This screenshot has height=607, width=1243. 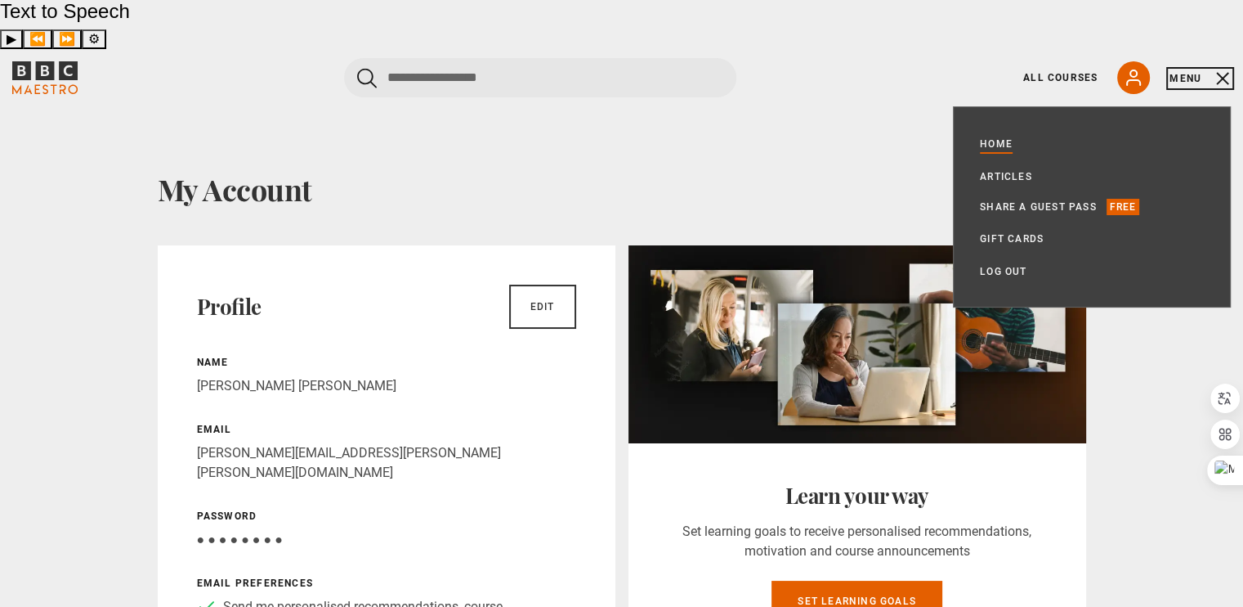 I want to click on h1: My Account, so click(x=622, y=189).